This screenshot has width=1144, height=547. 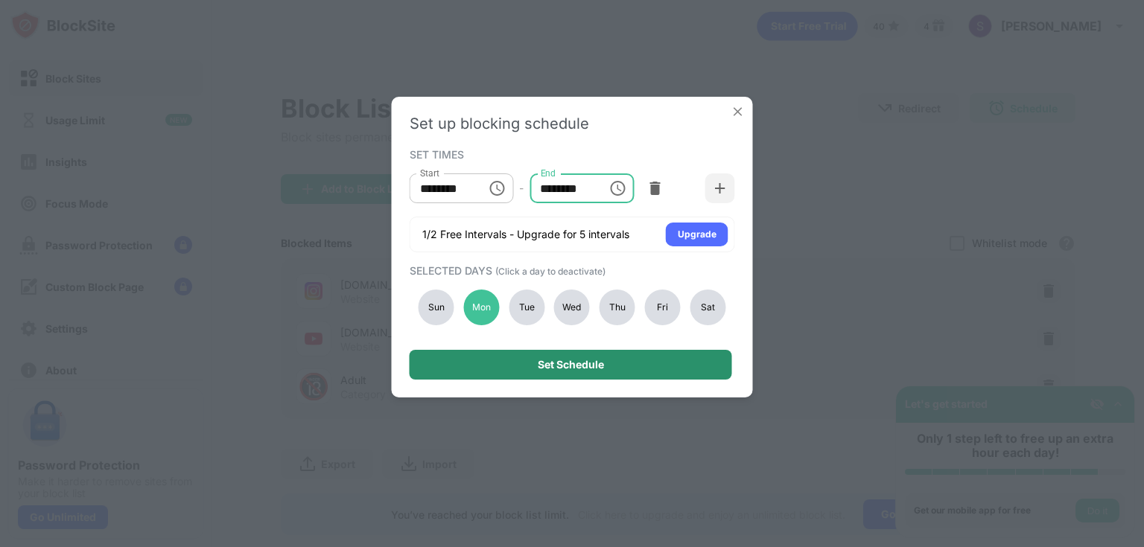 I want to click on div: Sun, so click(x=436, y=308).